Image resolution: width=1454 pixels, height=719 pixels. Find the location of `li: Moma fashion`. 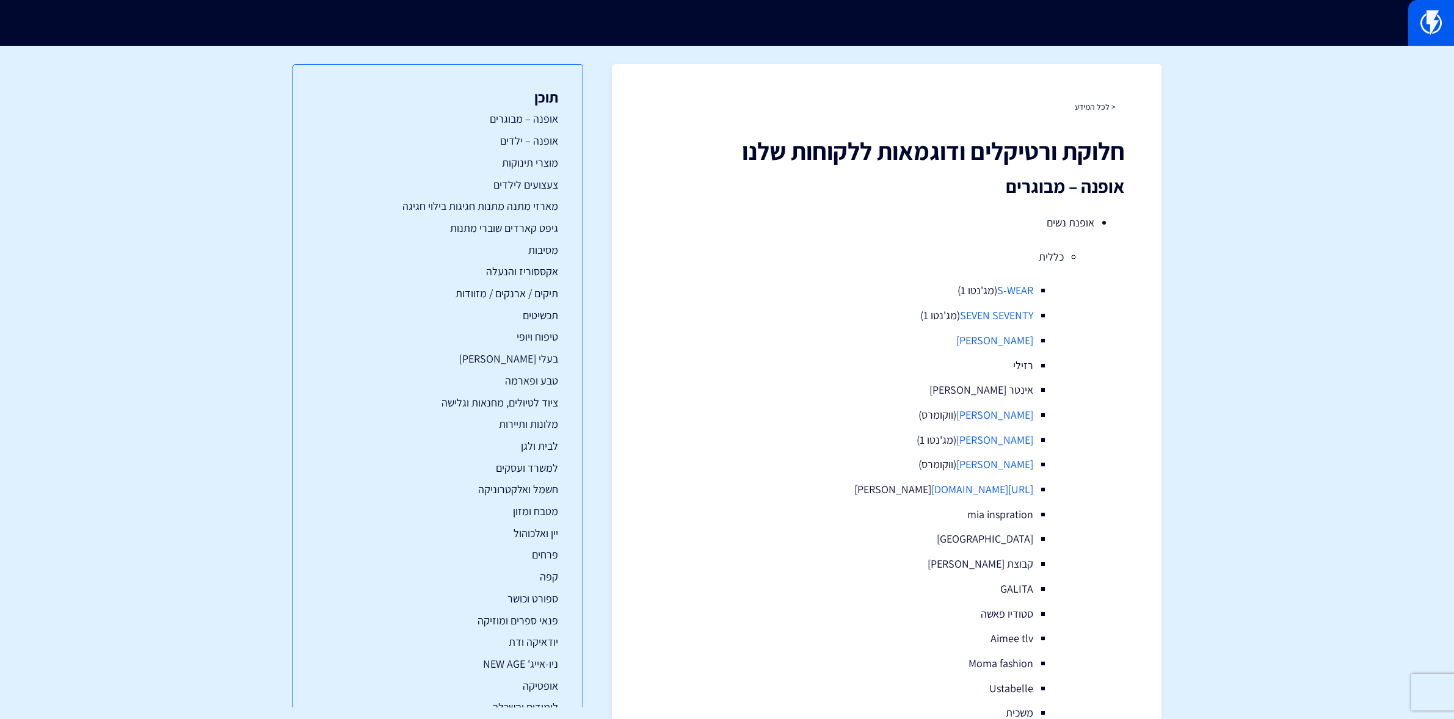

li: Moma fashion is located at coordinates (886, 664).